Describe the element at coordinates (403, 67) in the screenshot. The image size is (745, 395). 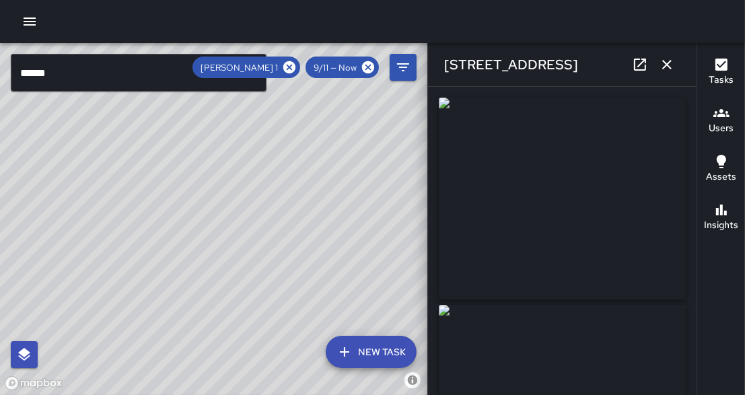
I see `button: Filters` at that location.